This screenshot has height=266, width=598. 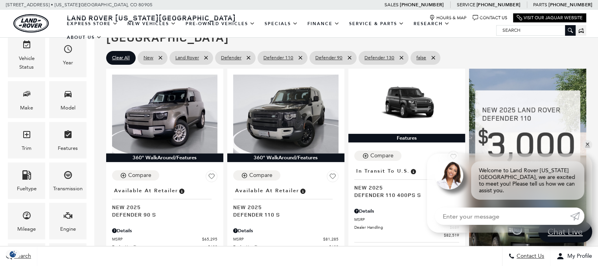 What do you see at coordinates (13, 254) in the screenshot?
I see `section: Click to Open Cookie Consent Modal` at bounding box center [13, 254].